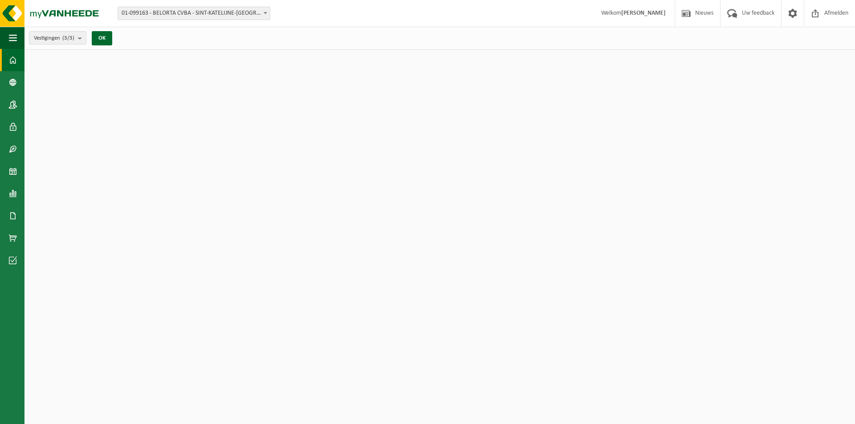  Describe the element at coordinates (54, 38) in the screenshot. I see `span: Vestigingen` at that location.